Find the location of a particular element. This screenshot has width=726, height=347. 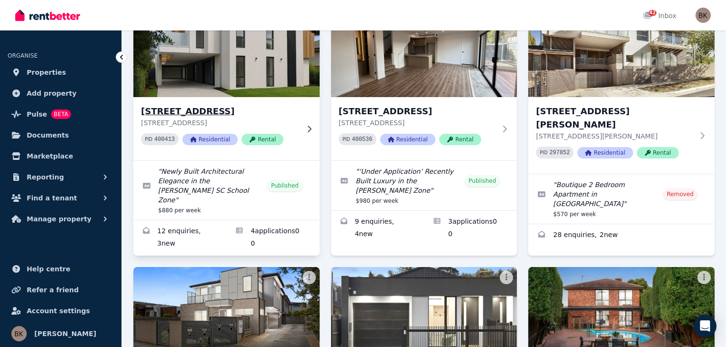

img: 8/2 Rogers Avenue, Brighton East is located at coordinates (621, 51).